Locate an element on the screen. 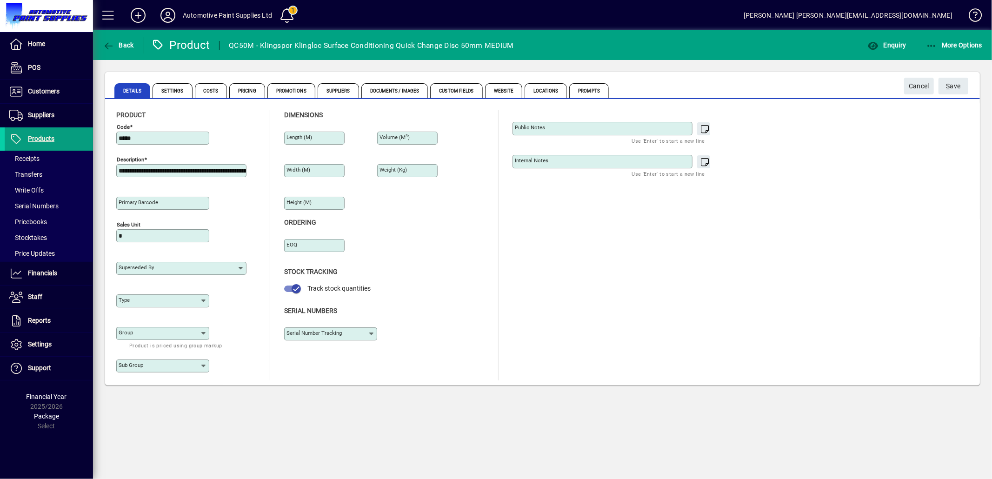 The height and width of the screenshot is (479, 992). span: S is located at coordinates (949, 86).